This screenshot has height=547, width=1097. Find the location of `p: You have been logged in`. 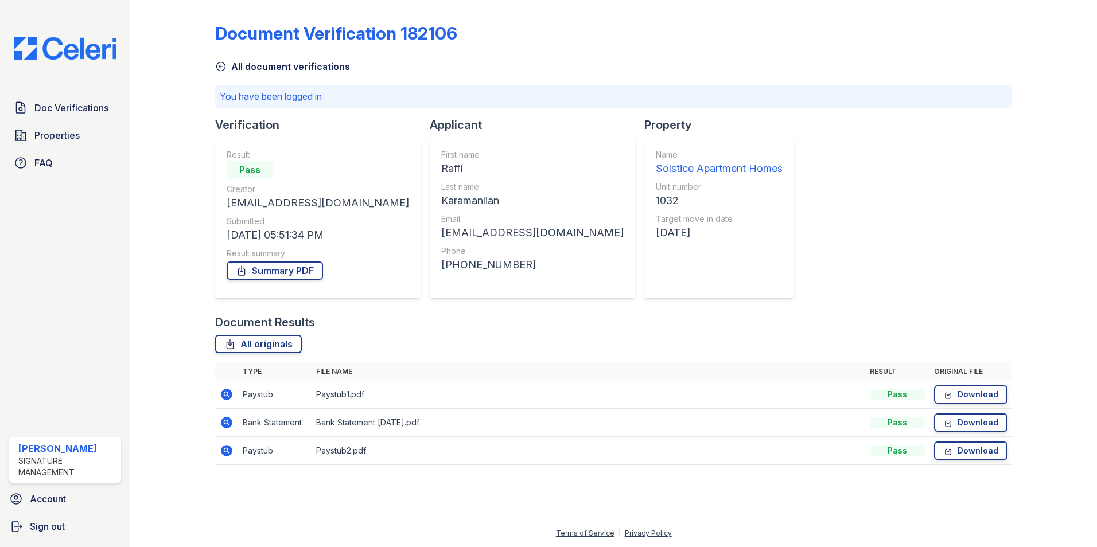

p: You have been logged in is located at coordinates (613, 96).